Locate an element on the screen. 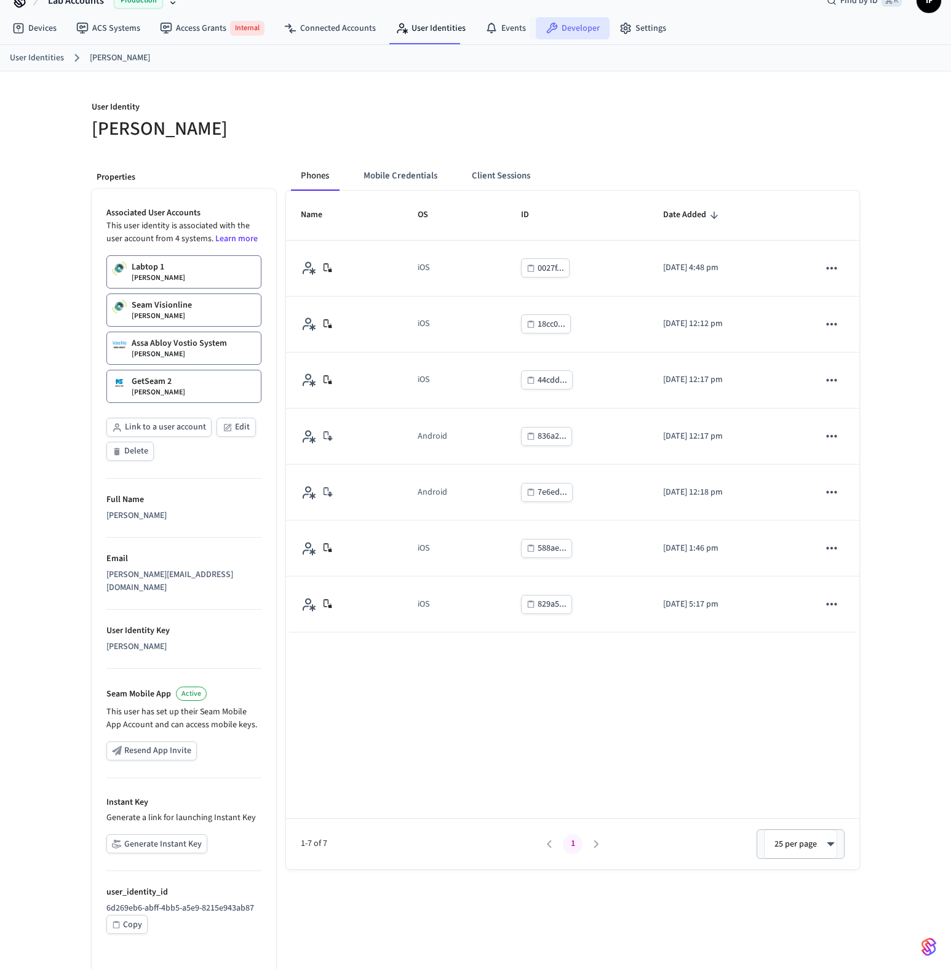 The width and height of the screenshot is (951, 969). p: Generate a link for launching Instant Key is located at coordinates (184, 818).